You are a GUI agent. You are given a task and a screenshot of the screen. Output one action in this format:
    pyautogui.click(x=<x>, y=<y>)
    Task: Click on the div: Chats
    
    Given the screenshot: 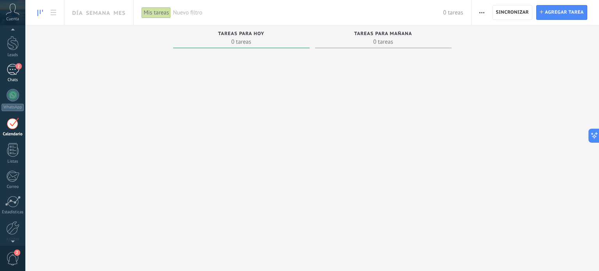 What is the action you would take?
    pyautogui.click(x=13, y=80)
    